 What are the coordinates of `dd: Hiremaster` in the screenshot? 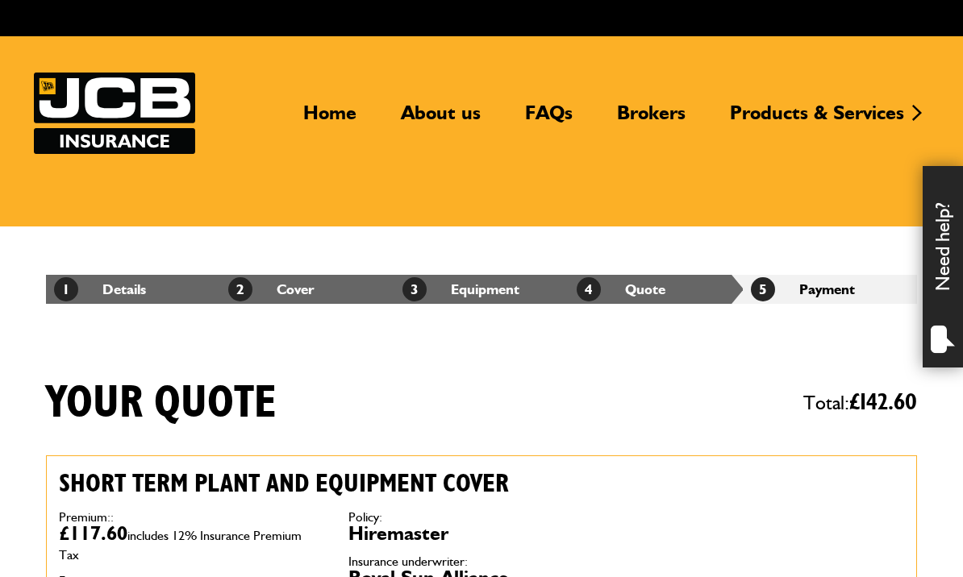 It's located at (480, 534).